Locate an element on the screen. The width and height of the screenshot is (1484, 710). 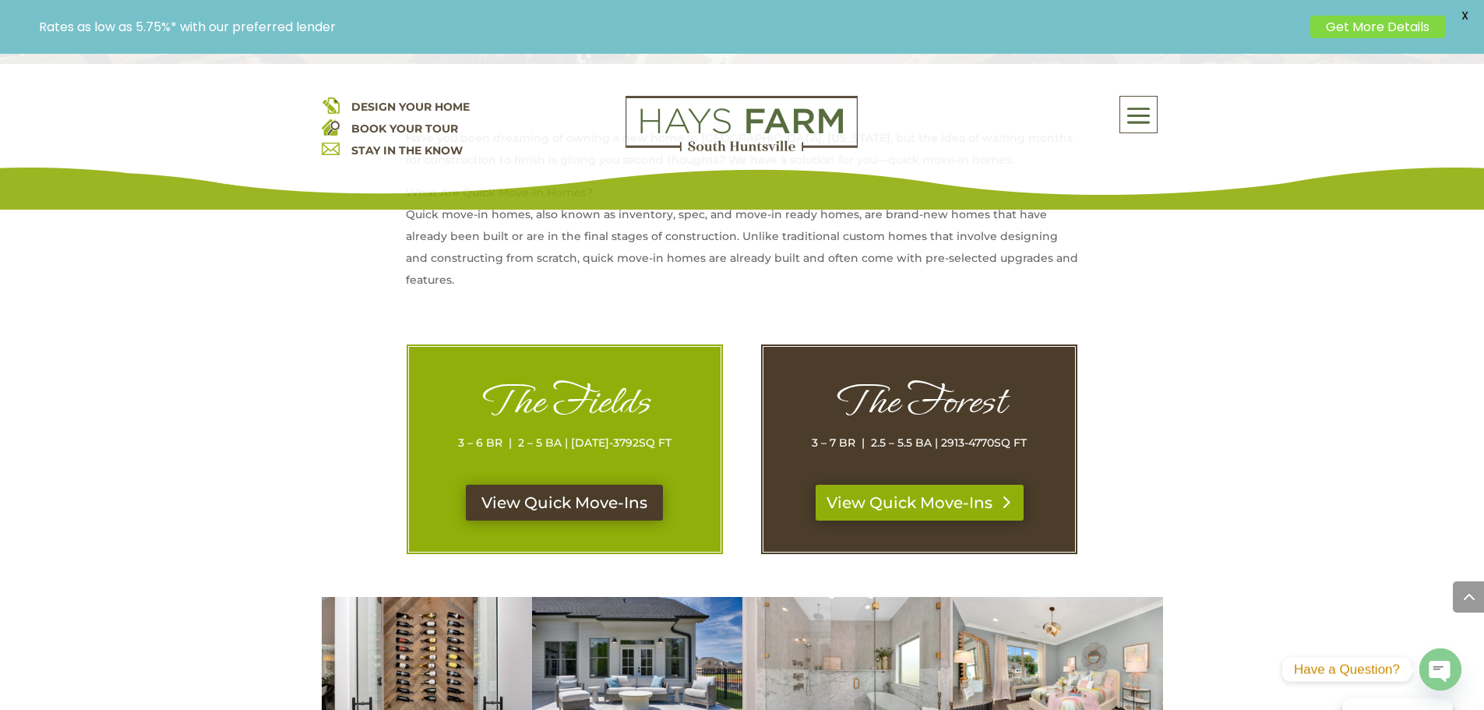
img: Logo is located at coordinates (742, 124).